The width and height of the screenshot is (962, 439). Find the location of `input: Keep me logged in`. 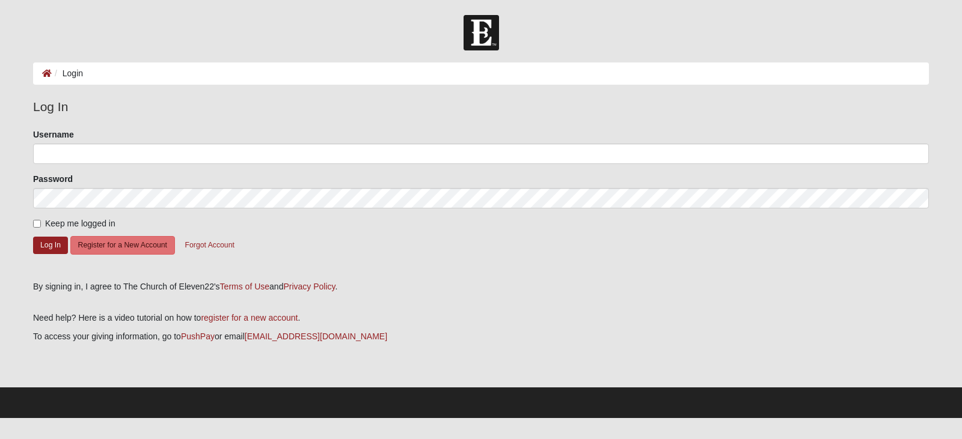

input: Keep me logged in is located at coordinates (37, 224).